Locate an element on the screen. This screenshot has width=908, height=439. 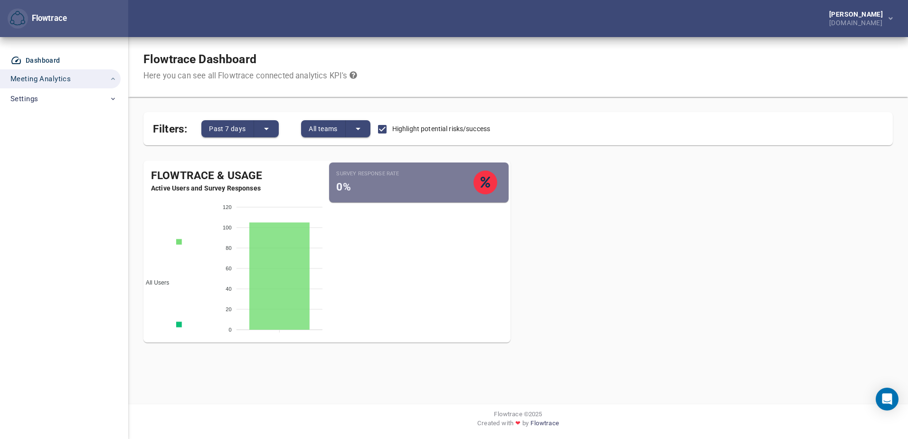
button: All teams is located at coordinates (323, 129).